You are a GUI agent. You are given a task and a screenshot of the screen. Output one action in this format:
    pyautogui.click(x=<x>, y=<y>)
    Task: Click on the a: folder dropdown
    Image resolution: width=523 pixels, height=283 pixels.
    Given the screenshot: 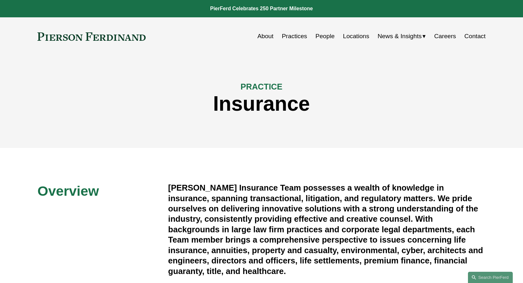 What is the action you would take?
    pyautogui.click(x=402, y=36)
    